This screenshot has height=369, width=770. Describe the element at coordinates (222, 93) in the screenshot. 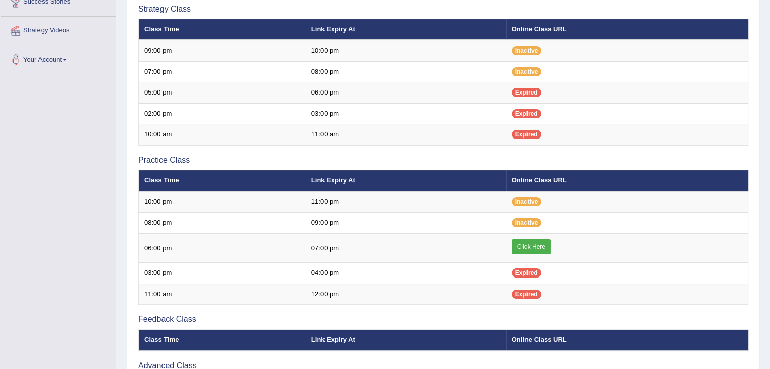

I see `td: 05:00 pm` at that location.